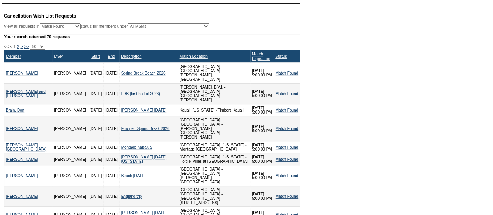 The width and height of the screenshot is (493, 215). What do you see at coordinates (40, 16) in the screenshot?
I see `span: Cancellation Wish List Requests` at bounding box center [40, 16].